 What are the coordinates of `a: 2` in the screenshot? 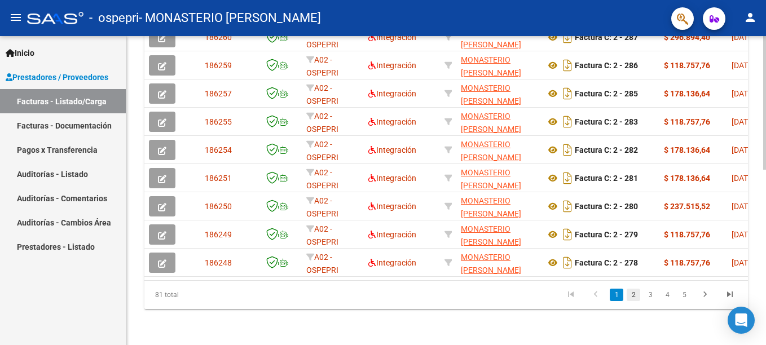 It's located at (634, 295).